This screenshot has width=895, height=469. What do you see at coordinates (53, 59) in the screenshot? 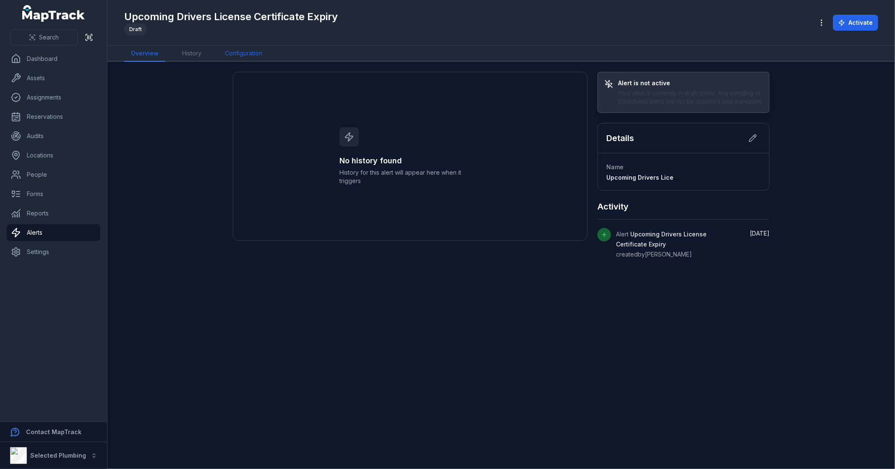
I see `a: Dashboard` at bounding box center [53, 59].